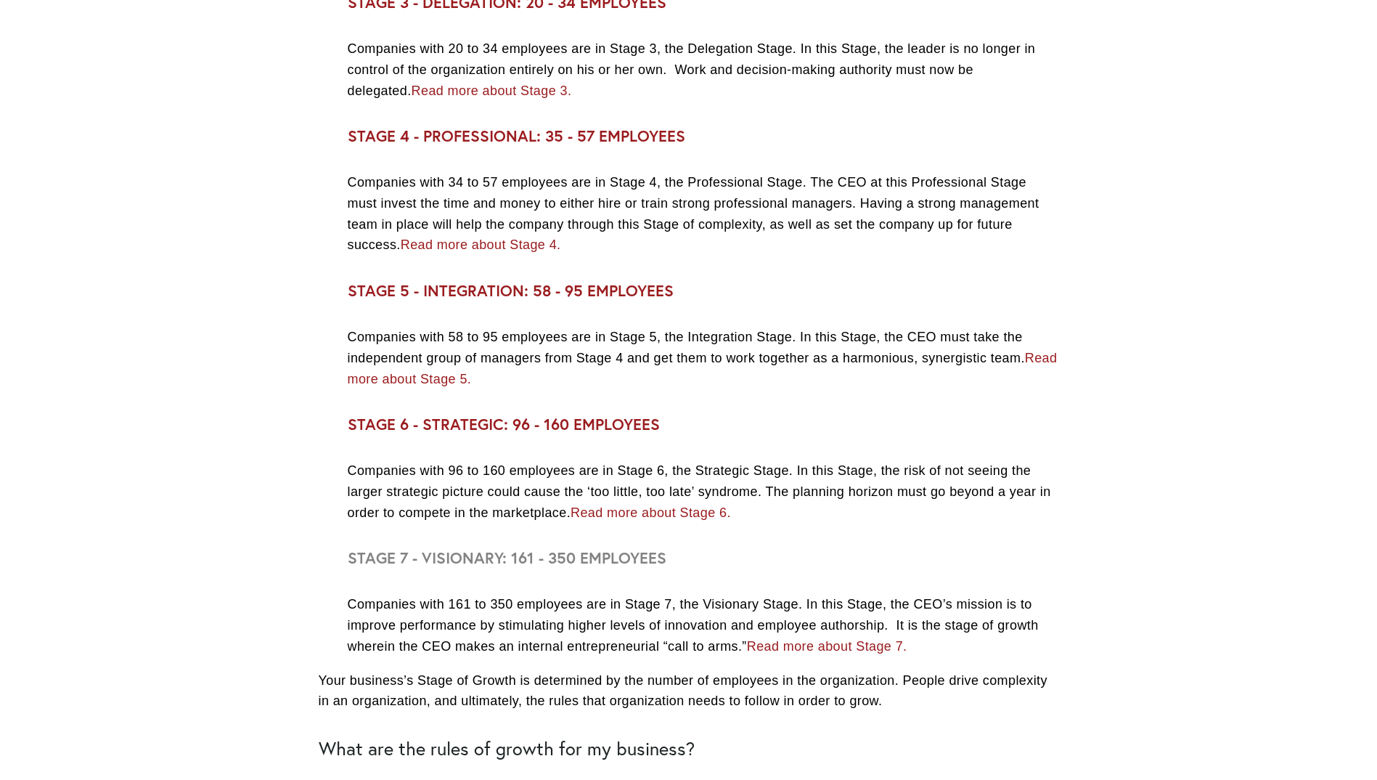 The width and height of the screenshot is (1377, 780). What do you see at coordinates (703, 70) in the screenshot?
I see `p: Companies with 20 to 34 employees are in Stage 3, the Delegation Stage. In this Stage, the leader...` at bounding box center [703, 70].